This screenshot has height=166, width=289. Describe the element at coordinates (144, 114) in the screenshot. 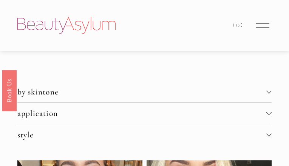

I see `button: application` at that location.